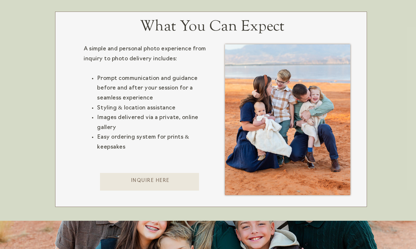 The width and height of the screenshot is (416, 249). What do you see at coordinates (212, 26) in the screenshot?
I see `h2: What You Can Expect` at bounding box center [212, 26].